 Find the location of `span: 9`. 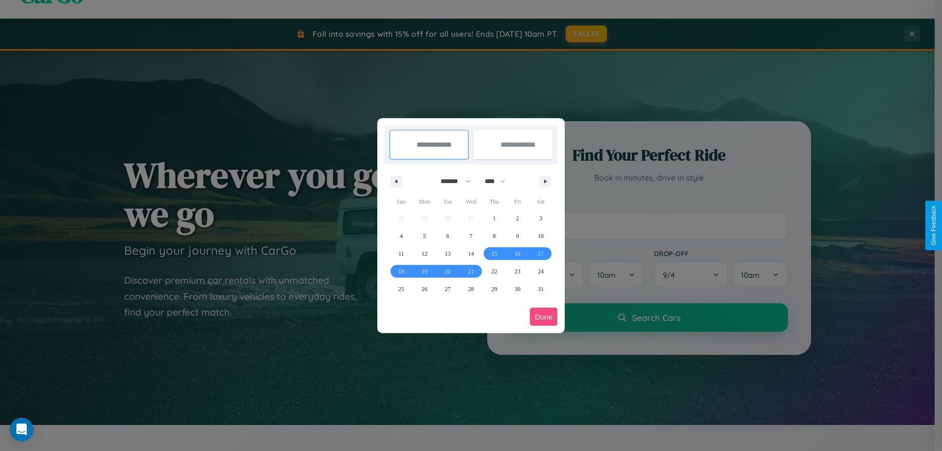

span: 9 is located at coordinates (517, 236).